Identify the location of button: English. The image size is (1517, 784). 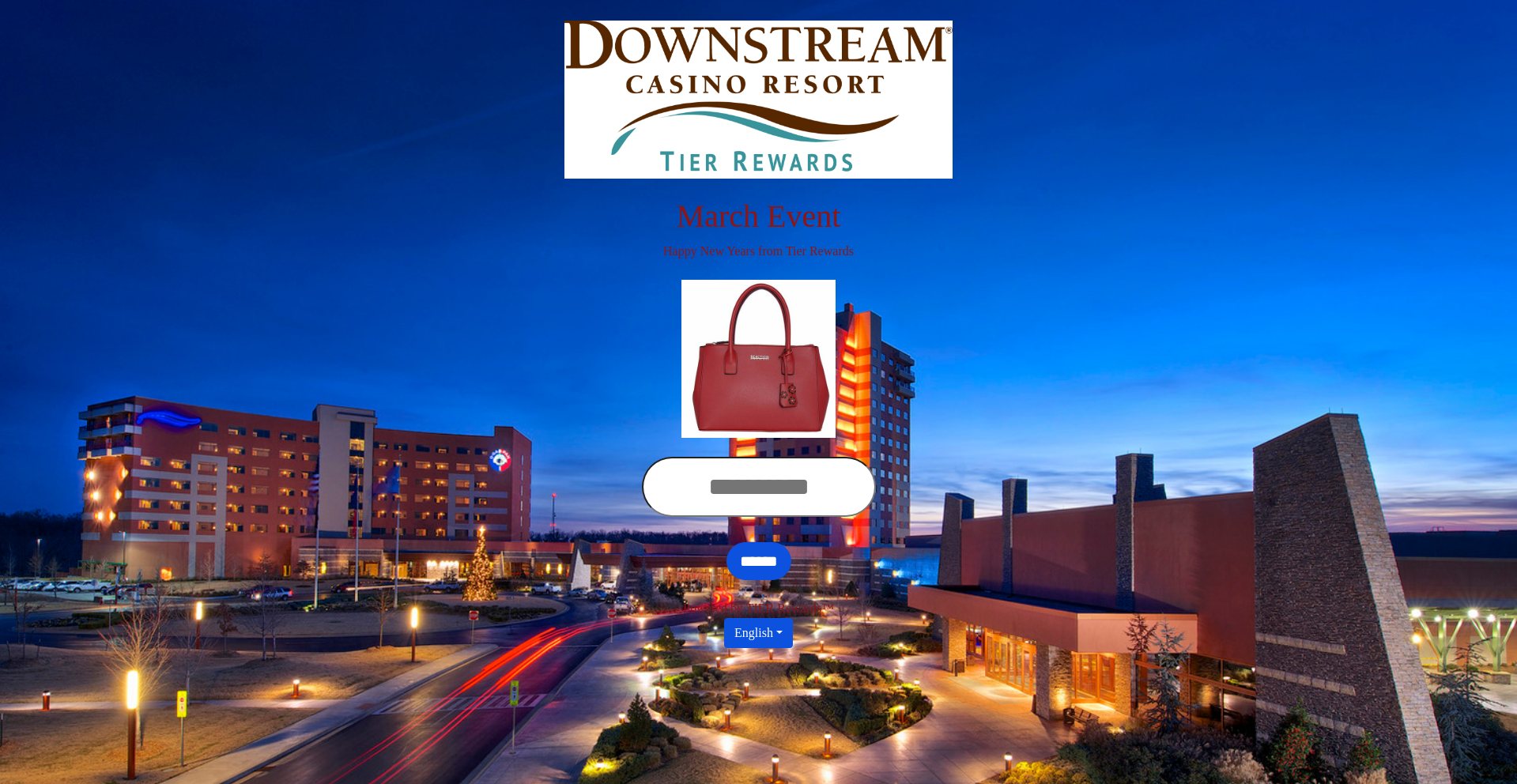
(758, 633).